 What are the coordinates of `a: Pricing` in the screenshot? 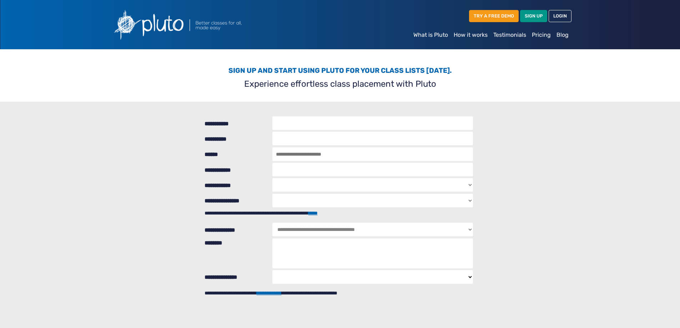 It's located at (541, 35).